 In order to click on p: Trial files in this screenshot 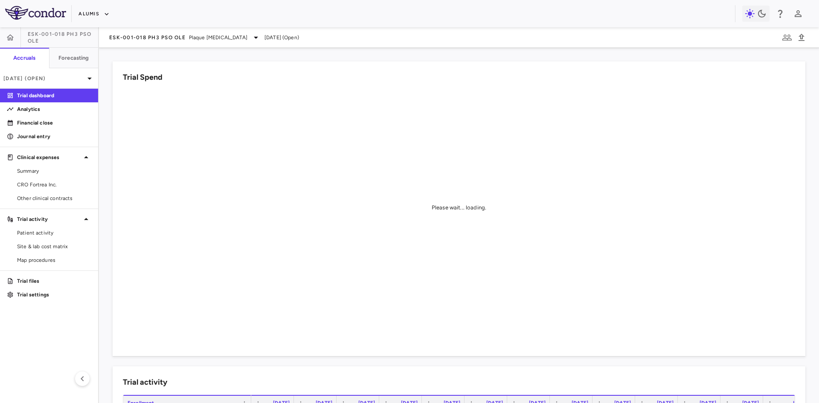, I will do `click(54, 281)`.